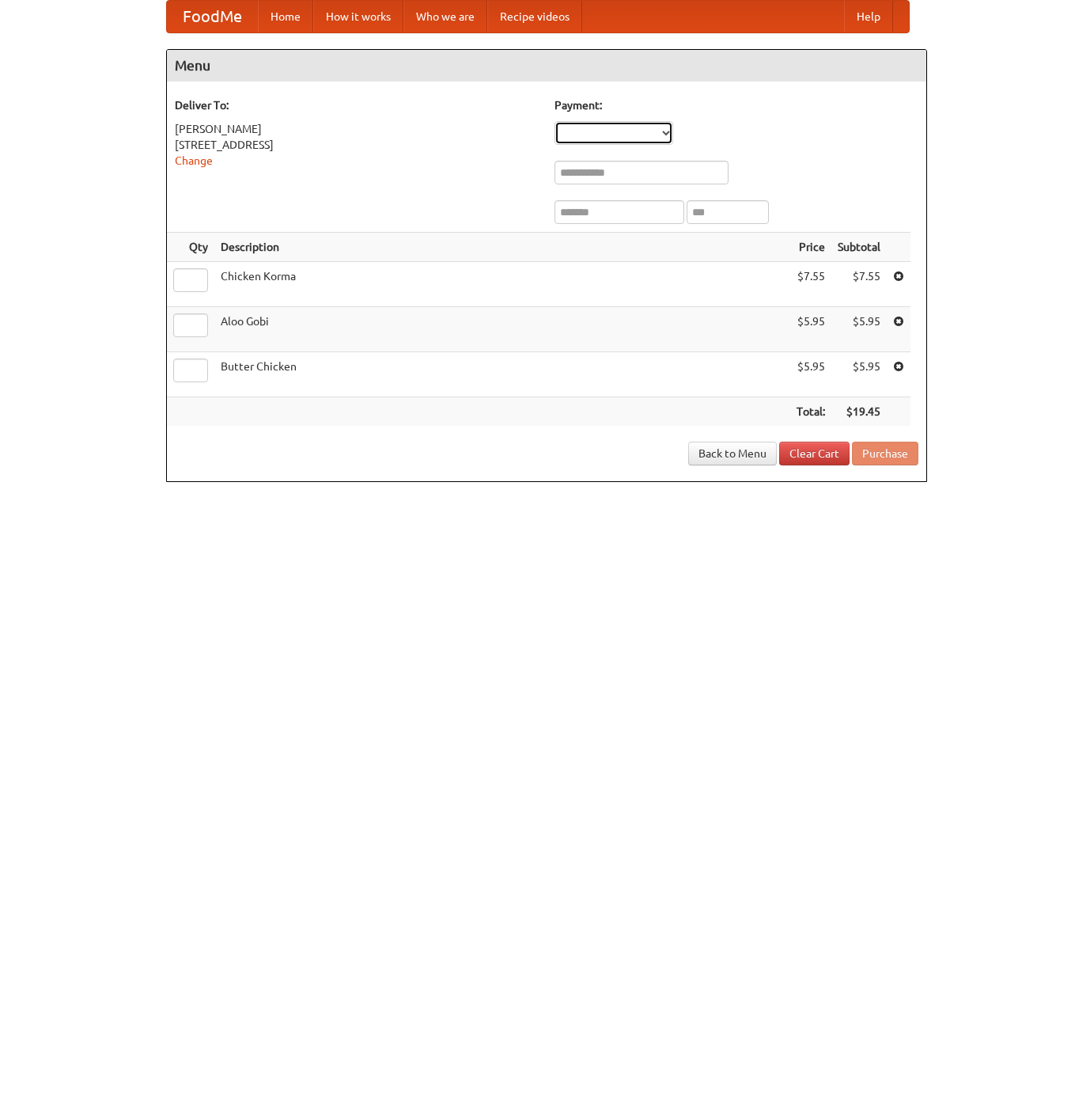  I want to click on h4: Menu, so click(547, 66).